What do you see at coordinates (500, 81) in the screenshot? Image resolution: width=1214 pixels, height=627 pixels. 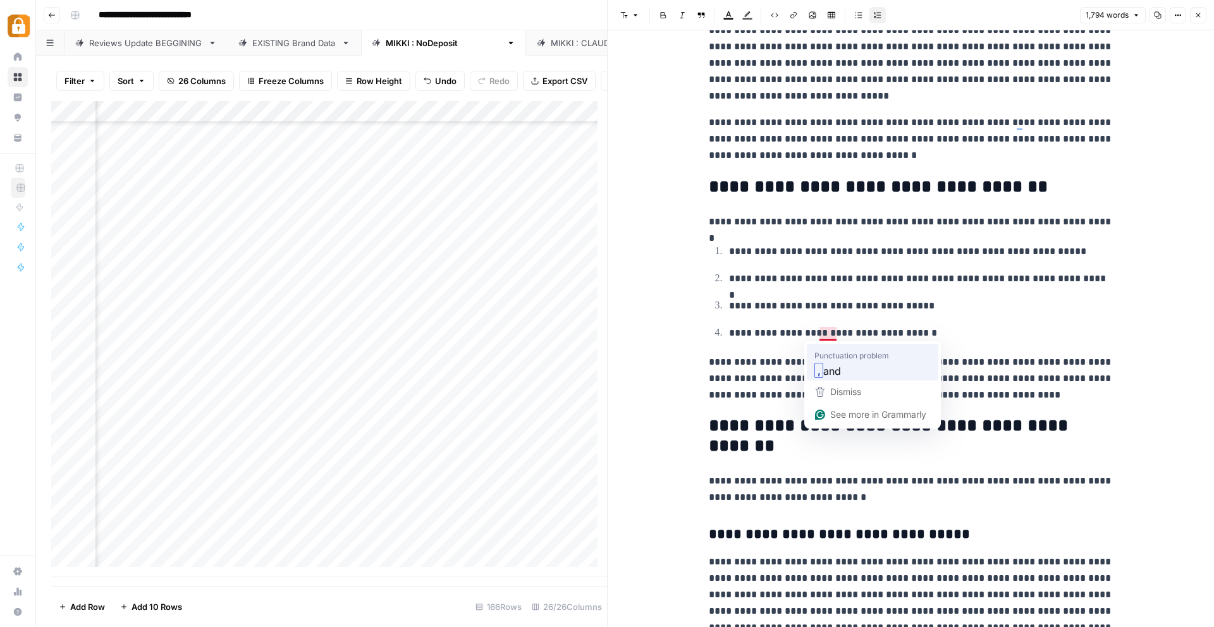 I see `span: Redo` at bounding box center [500, 81].